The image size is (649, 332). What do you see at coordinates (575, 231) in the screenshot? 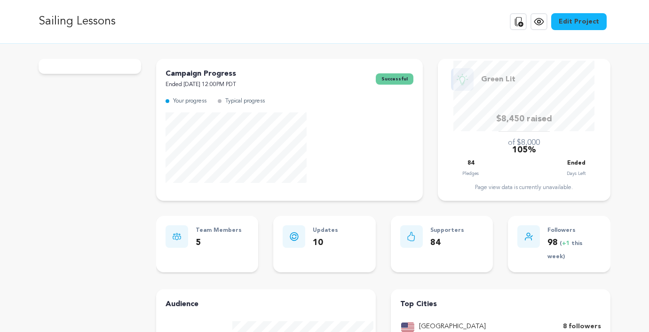
I see `p: Followers` at bounding box center [575, 231].